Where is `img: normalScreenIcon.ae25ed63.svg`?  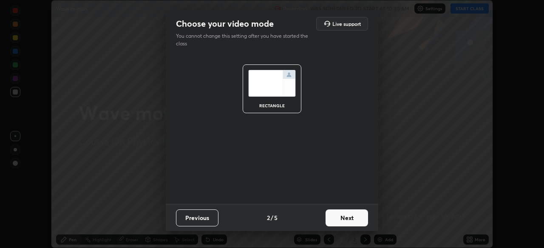
img: normalScreenIcon.ae25ed63.svg is located at coordinates (272, 83).